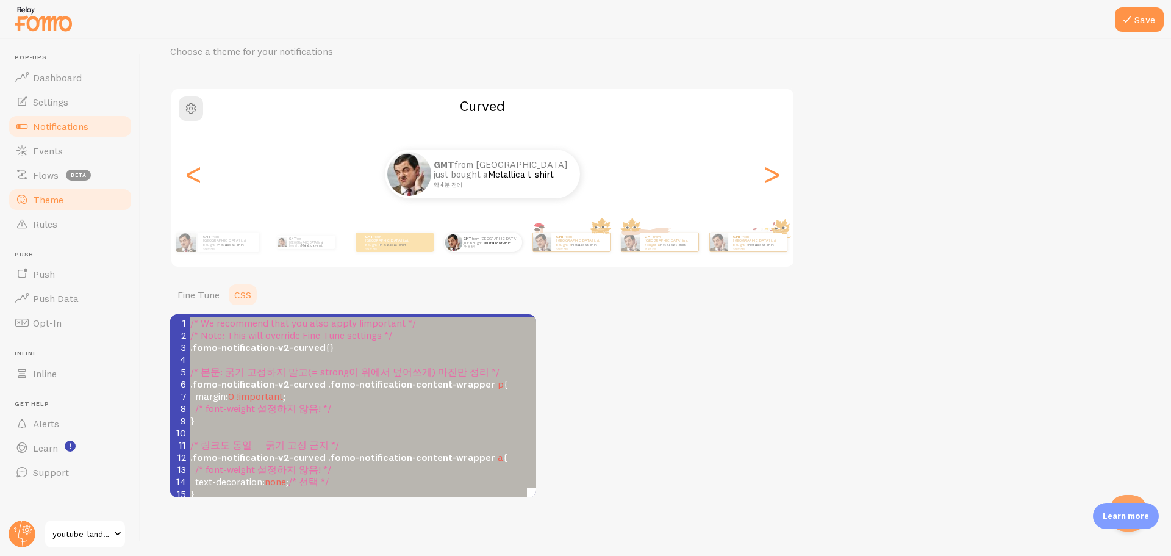 This screenshot has width=1171, height=556. What do you see at coordinates (70, 126) in the screenshot?
I see `a: Notifications` at bounding box center [70, 126].